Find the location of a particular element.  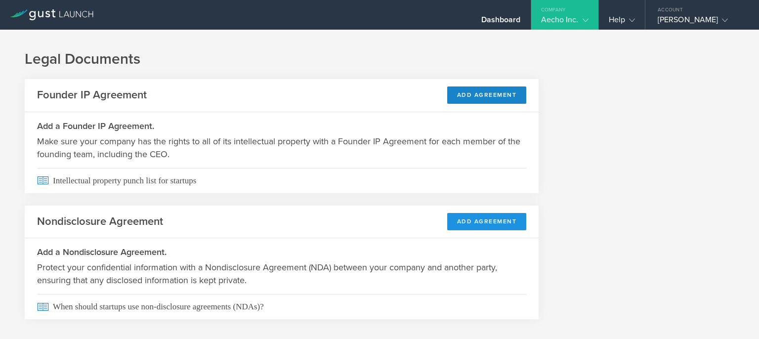

h2: Founder IP Agreement is located at coordinates (92, 95).